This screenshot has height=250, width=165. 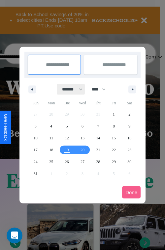 What do you see at coordinates (98, 138) in the screenshot?
I see `button: 14` at bounding box center [98, 138].